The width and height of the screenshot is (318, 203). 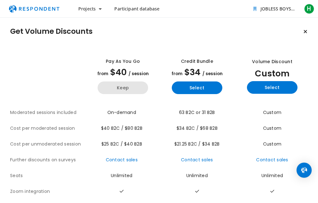 What do you see at coordinates (193, 72) in the screenshot?
I see `span: $34` at bounding box center [193, 72].